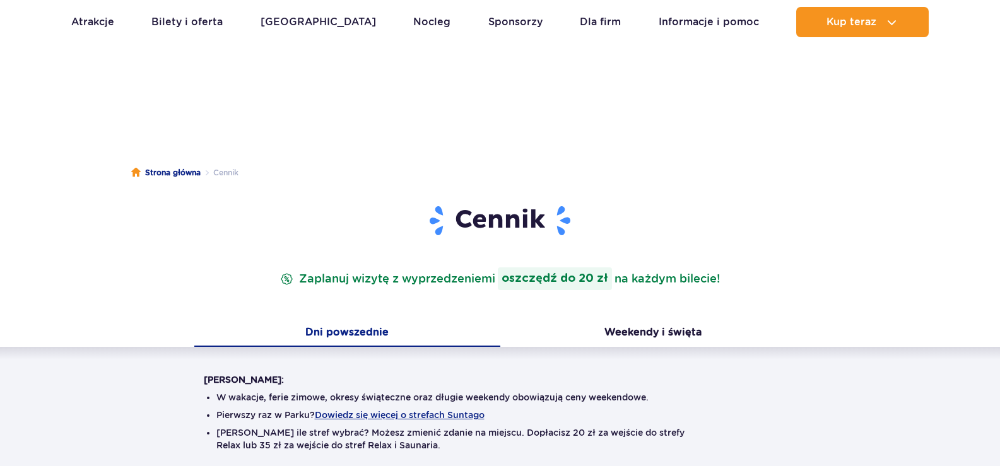  I want to click on button: Weekendy i święta, so click(653, 334).